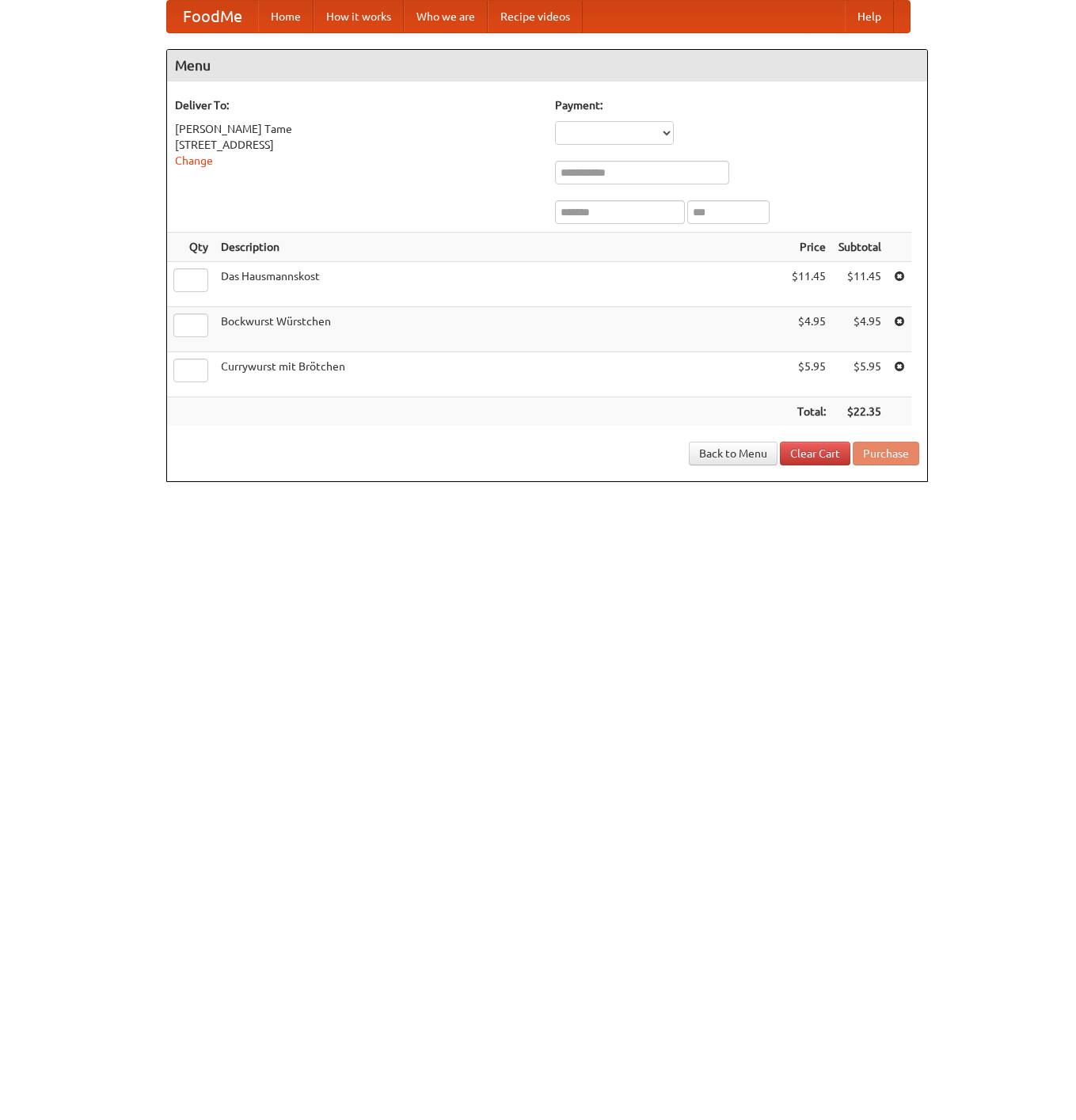 Image resolution: width=1076 pixels, height=1120 pixels. What do you see at coordinates (499, 330) in the screenshot?
I see `td: Bockwurst Würstchen` at bounding box center [499, 330].